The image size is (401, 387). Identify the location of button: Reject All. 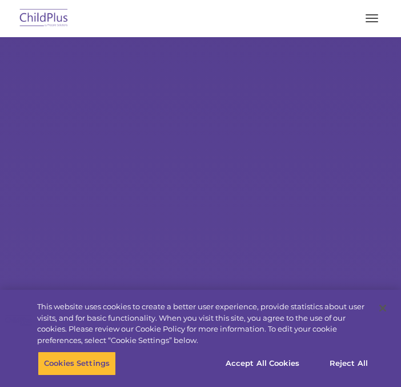
(349, 364).